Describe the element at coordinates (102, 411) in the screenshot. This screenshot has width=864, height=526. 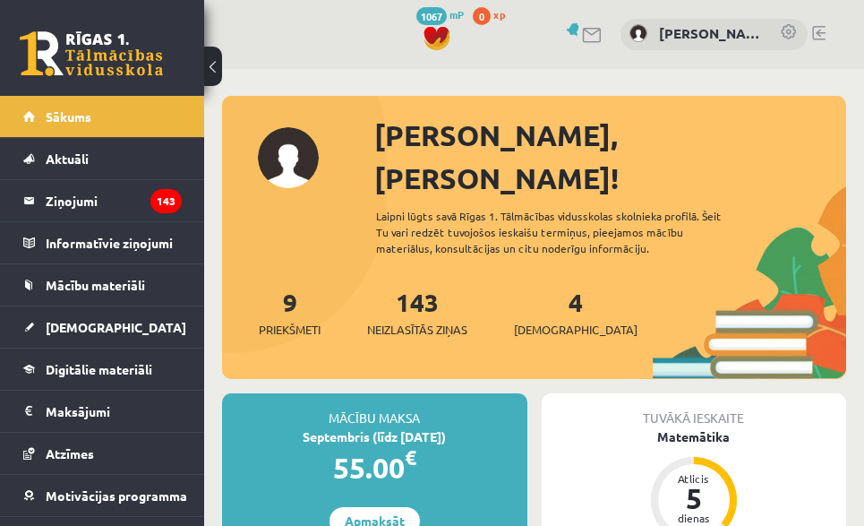
I see `a: Maksājumi` at that location.